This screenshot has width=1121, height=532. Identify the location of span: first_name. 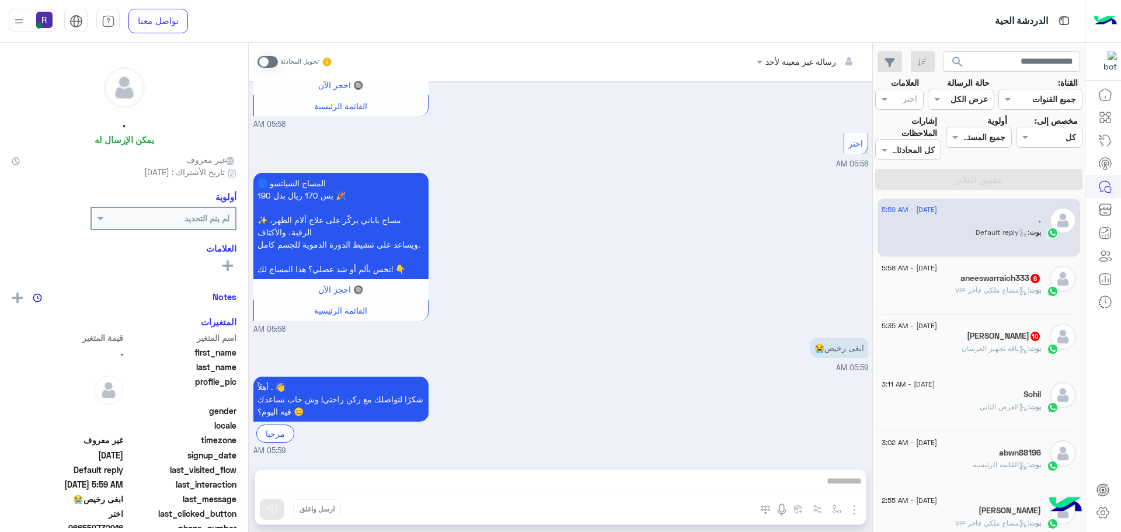
(181, 352).